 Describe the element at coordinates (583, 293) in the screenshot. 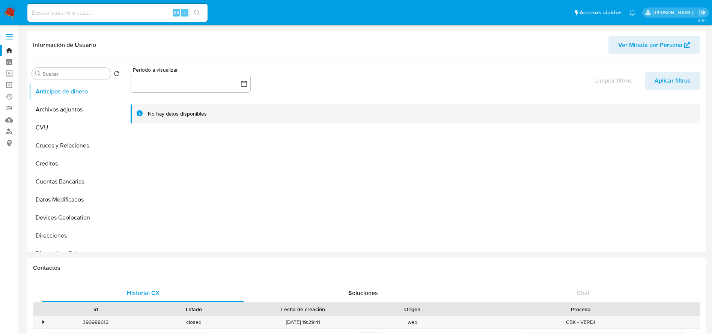

I see `span: Chat` at that location.